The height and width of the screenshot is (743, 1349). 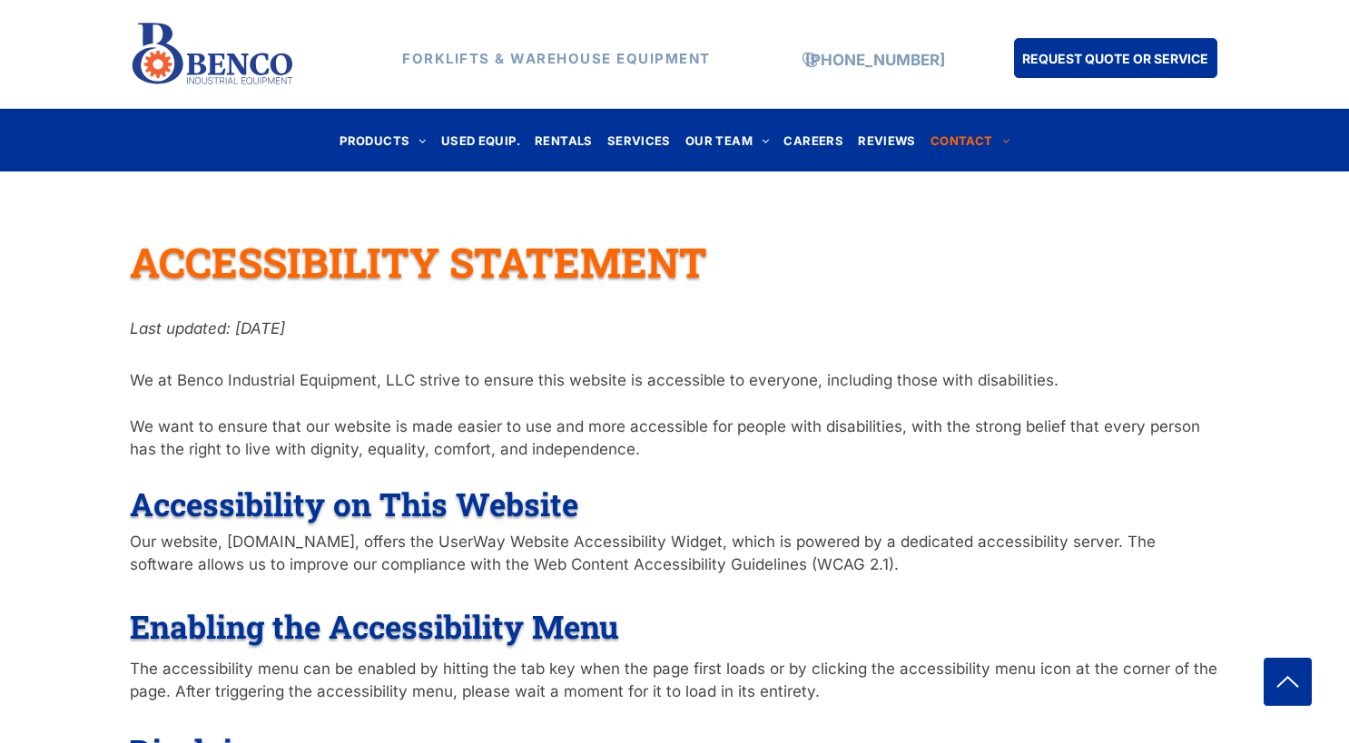 I want to click on span: The accessibility menu can be enabled by hitting the tab key when the page first loads or by clic..., so click(x=674, y=681).